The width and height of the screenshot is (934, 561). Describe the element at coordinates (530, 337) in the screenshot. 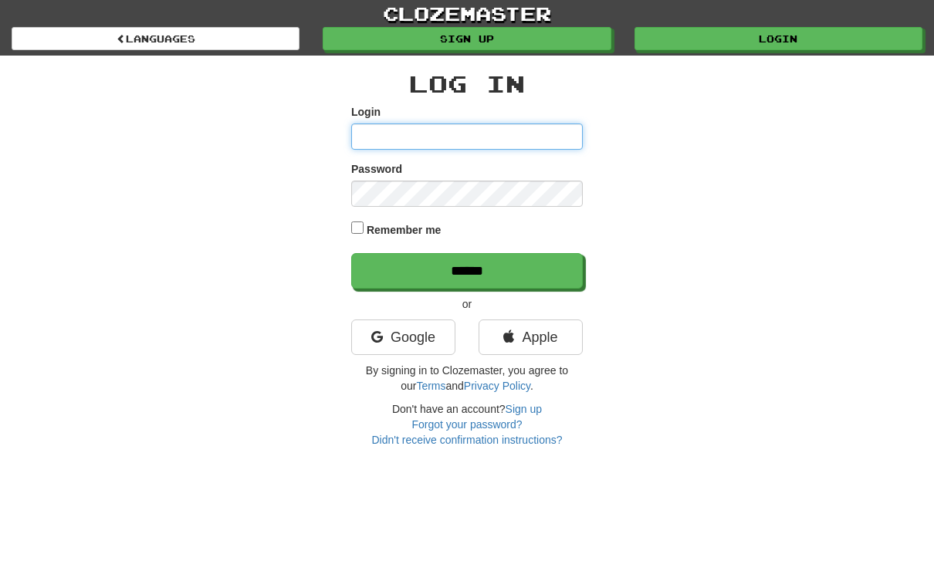

I see `a: Apple` at that location.